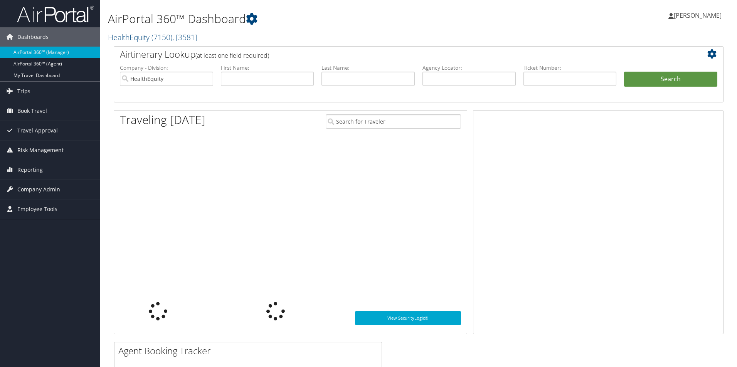 The height and width of the screenshot is (367, 737). I want to click on span: Book Travel, so click(32, 111).